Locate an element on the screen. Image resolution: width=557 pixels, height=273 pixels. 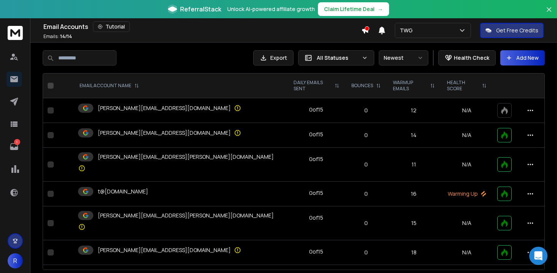
p: Get Free Credits is located at coordinates (517, 30).